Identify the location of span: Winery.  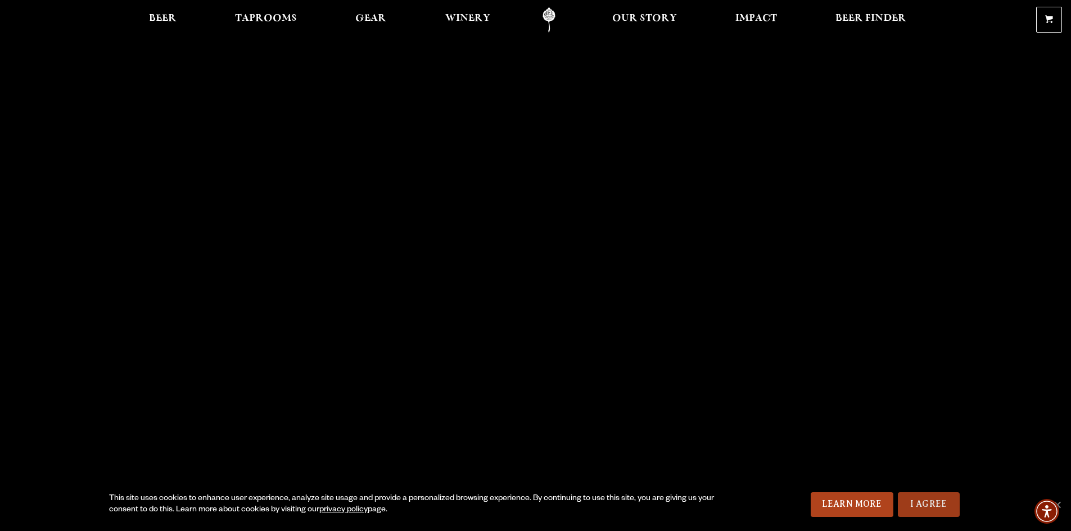
(468, 19).